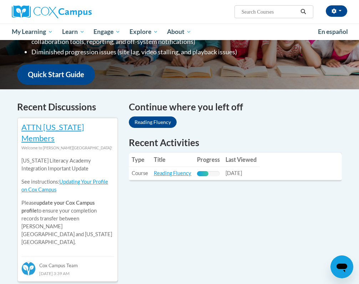 This screenshot has width=359, height=284. What do you see at coordinates (73, 32) in the screenshot?
I see `a: Learn` at bounding box center [73, 32].